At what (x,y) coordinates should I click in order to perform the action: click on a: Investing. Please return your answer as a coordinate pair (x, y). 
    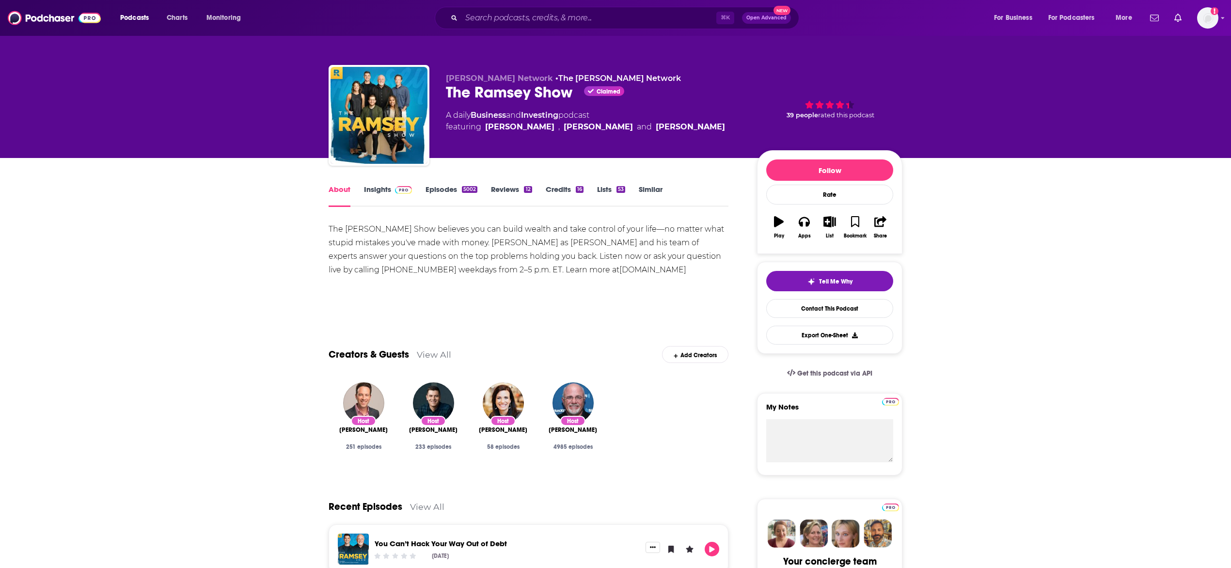
    Looking at the image, I should click on (539, 115).